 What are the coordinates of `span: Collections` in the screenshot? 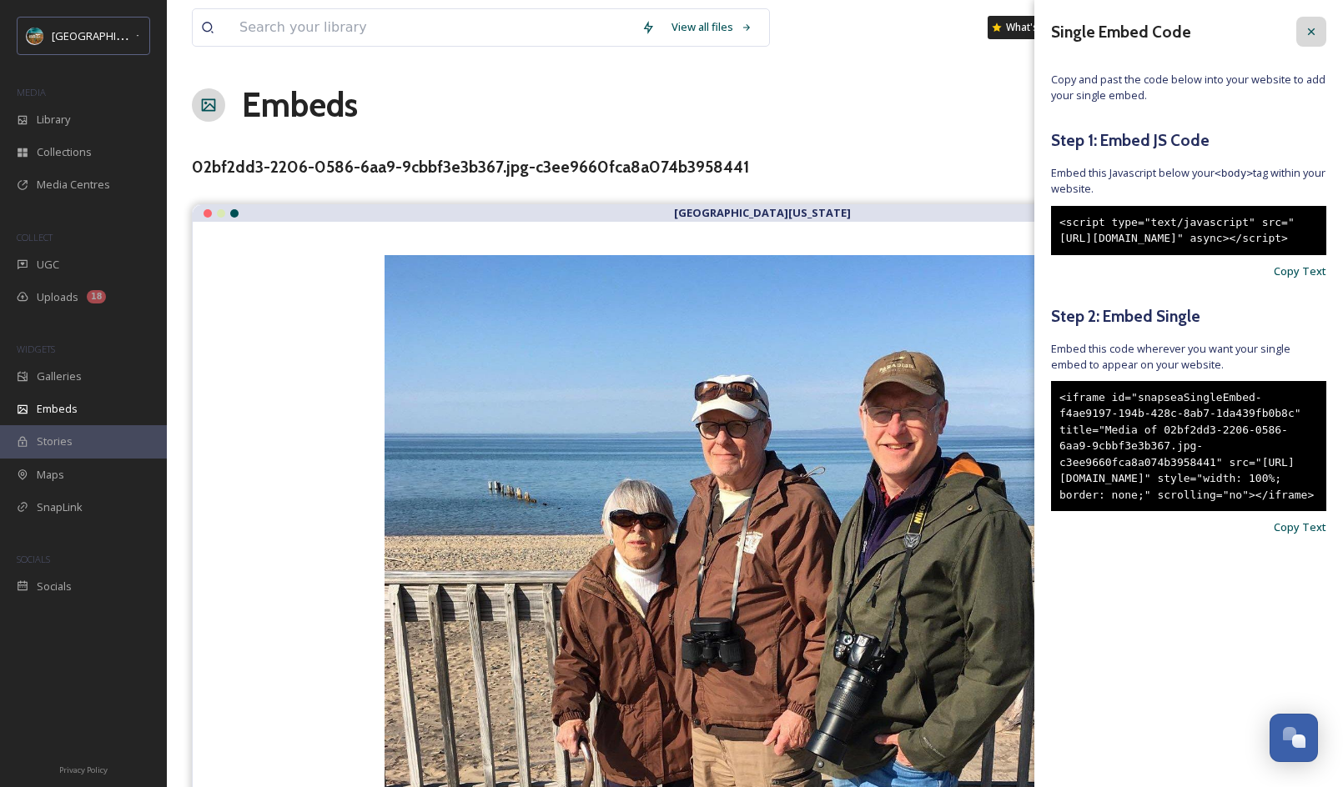 It's located at (64, 152).